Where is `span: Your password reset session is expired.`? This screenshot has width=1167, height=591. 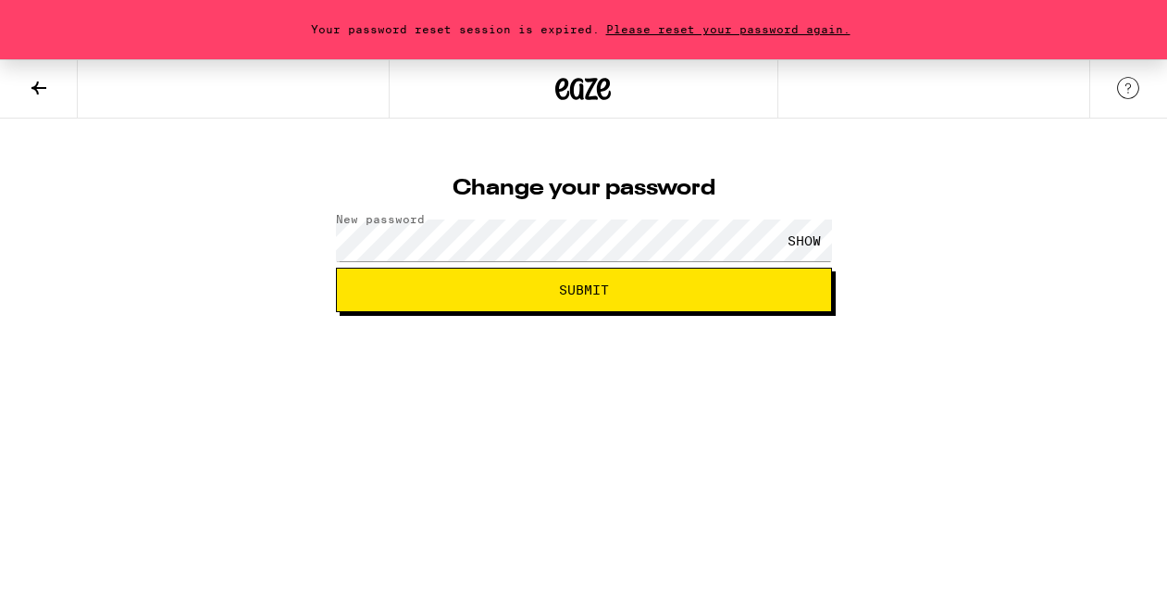
span: Your password reset session is expired. is located at coordinates (456, 29).